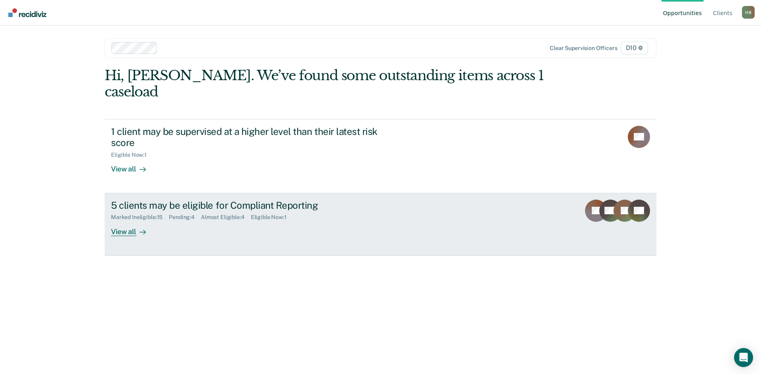  What do you see at coordinates (744, 357) in the screenshot?
I see `div: Open Intercom Messenger` at bounding box center [744, 357].